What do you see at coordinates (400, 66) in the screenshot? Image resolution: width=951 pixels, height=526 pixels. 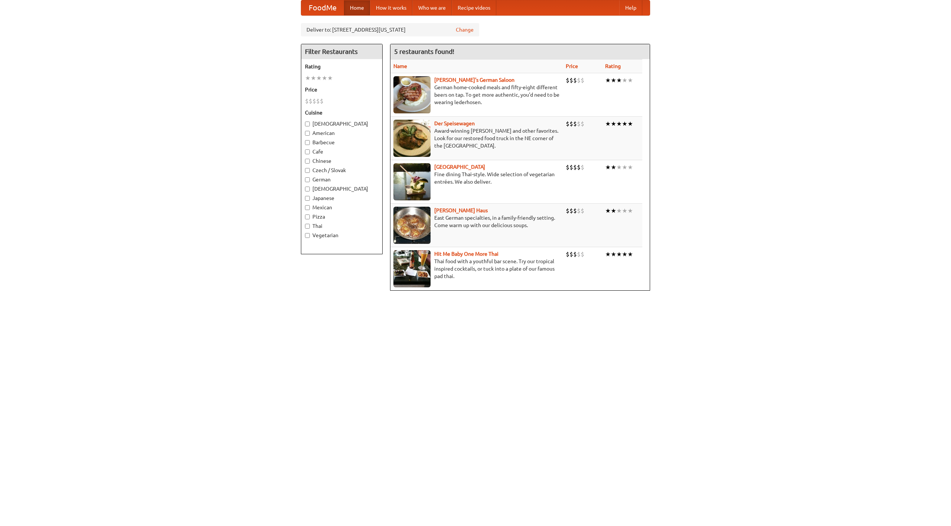 I see `a: Name` at bounding box center [400, 66].